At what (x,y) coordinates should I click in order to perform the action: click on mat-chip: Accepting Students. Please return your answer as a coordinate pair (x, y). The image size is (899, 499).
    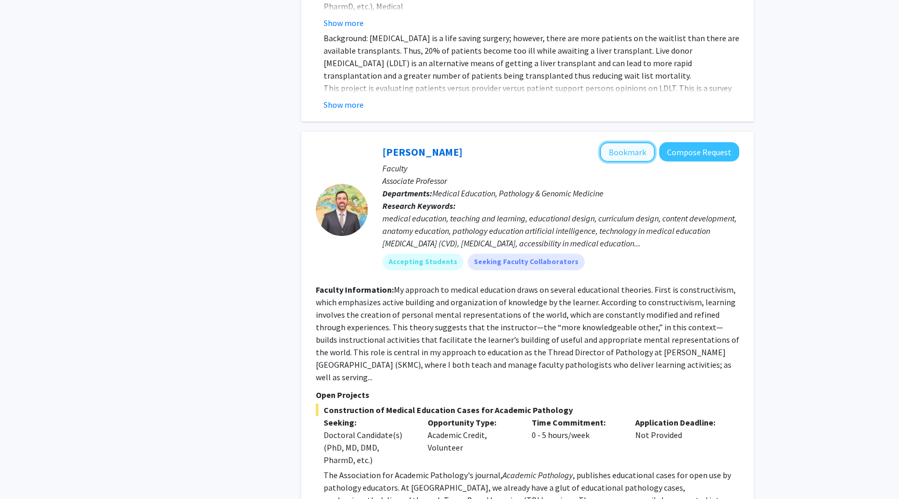
    Looking at the image, I should click on (423, 262).